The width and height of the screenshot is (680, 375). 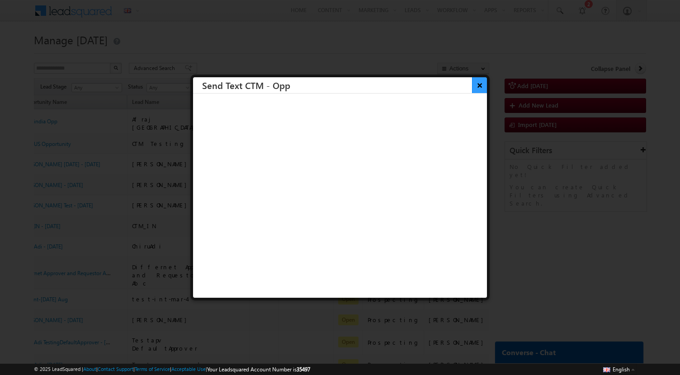 What do you see at coordinates (621, 369) in the screenshot?
I see `span: English` at bounding box center [621, 369].